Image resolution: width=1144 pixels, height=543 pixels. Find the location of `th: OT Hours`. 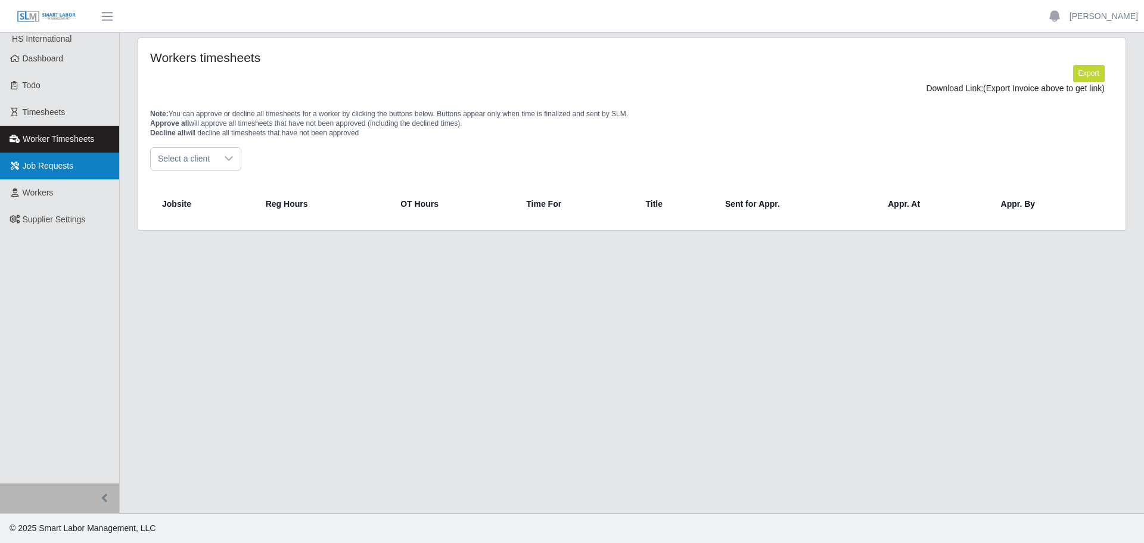

th: OT Hours is located at coordinates (453, 204).